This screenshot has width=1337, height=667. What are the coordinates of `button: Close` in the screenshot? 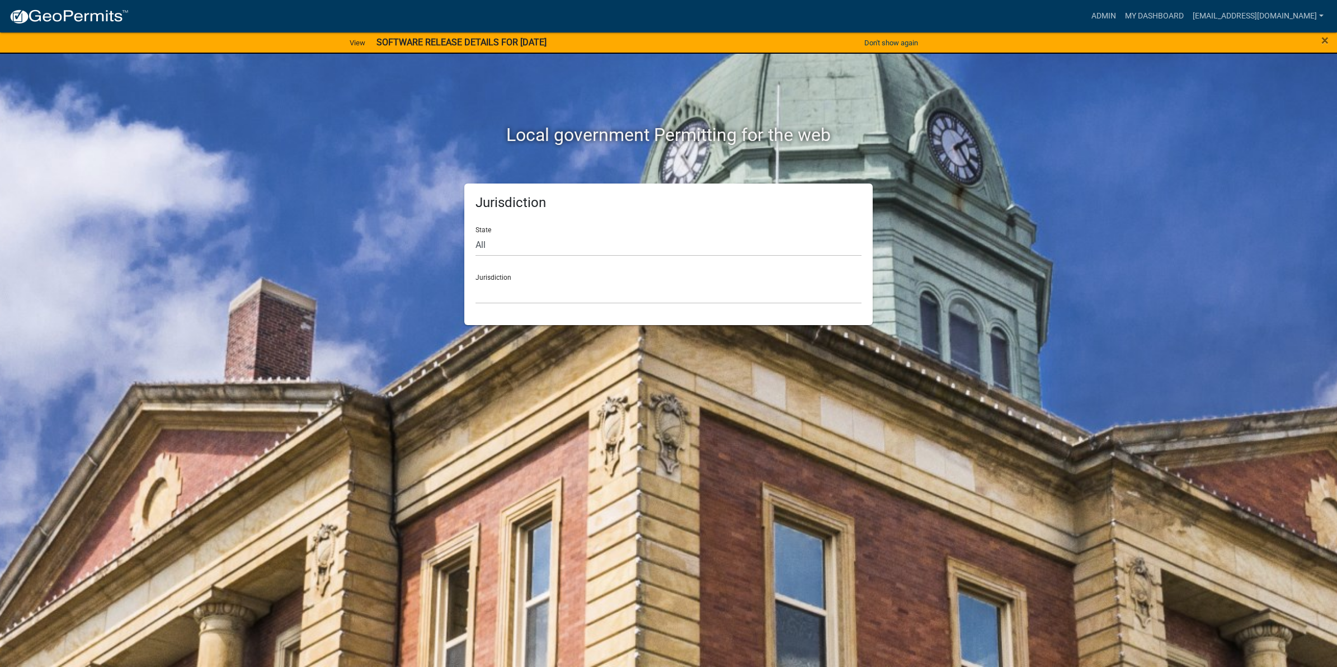 It's located at (1325, 40).